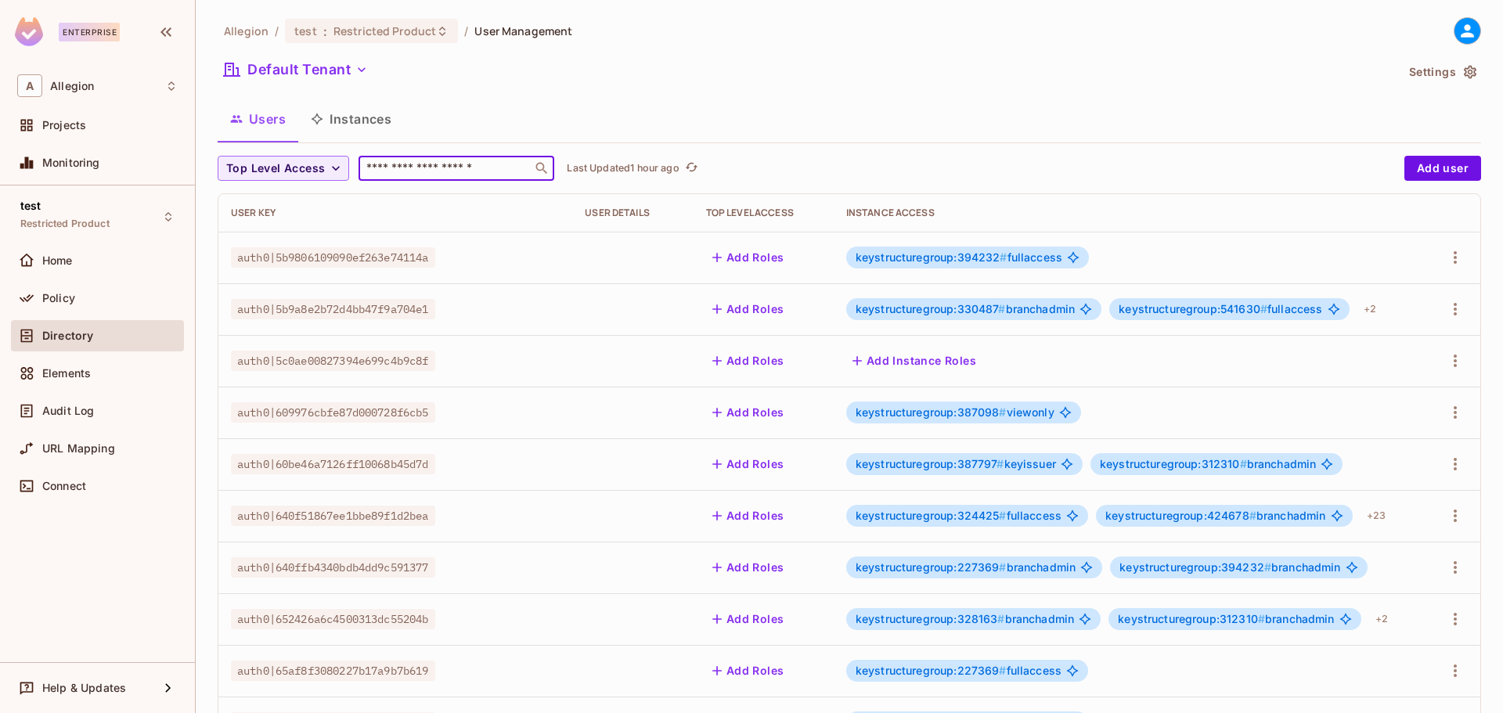 The height and width of the screenshot is (713, 1503). I want to click on button: refresh, so click(692, 168).